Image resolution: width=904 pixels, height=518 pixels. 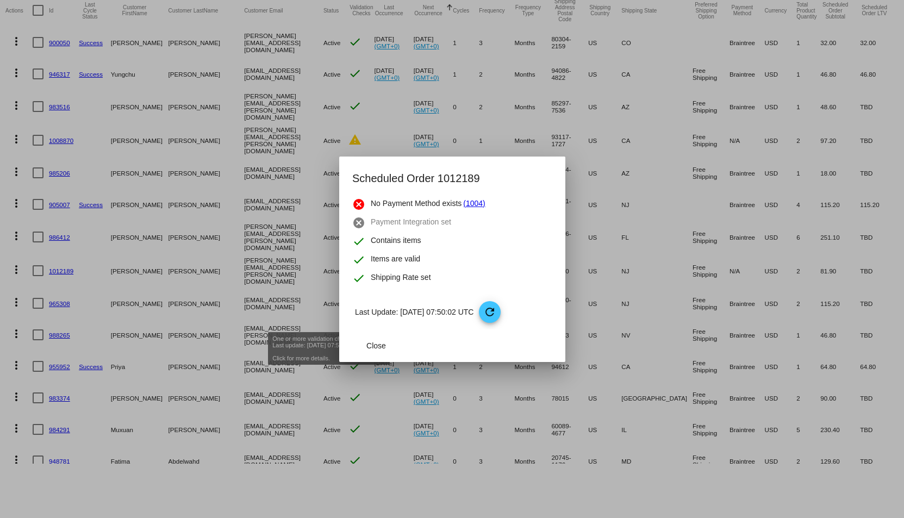 I want to click on span: Items are valid, so click(x=395, y=260).